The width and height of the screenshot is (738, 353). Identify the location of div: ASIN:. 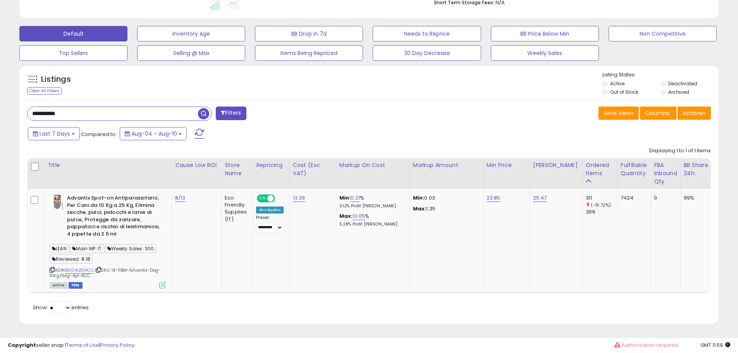
(108, 241).